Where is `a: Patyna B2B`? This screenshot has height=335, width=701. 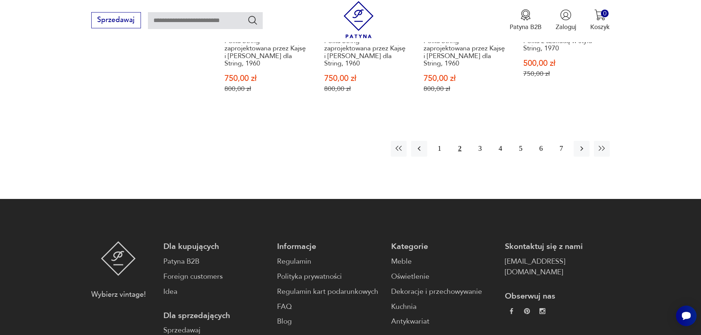 a: Patyna B2B is located at coordinates (216, 262).